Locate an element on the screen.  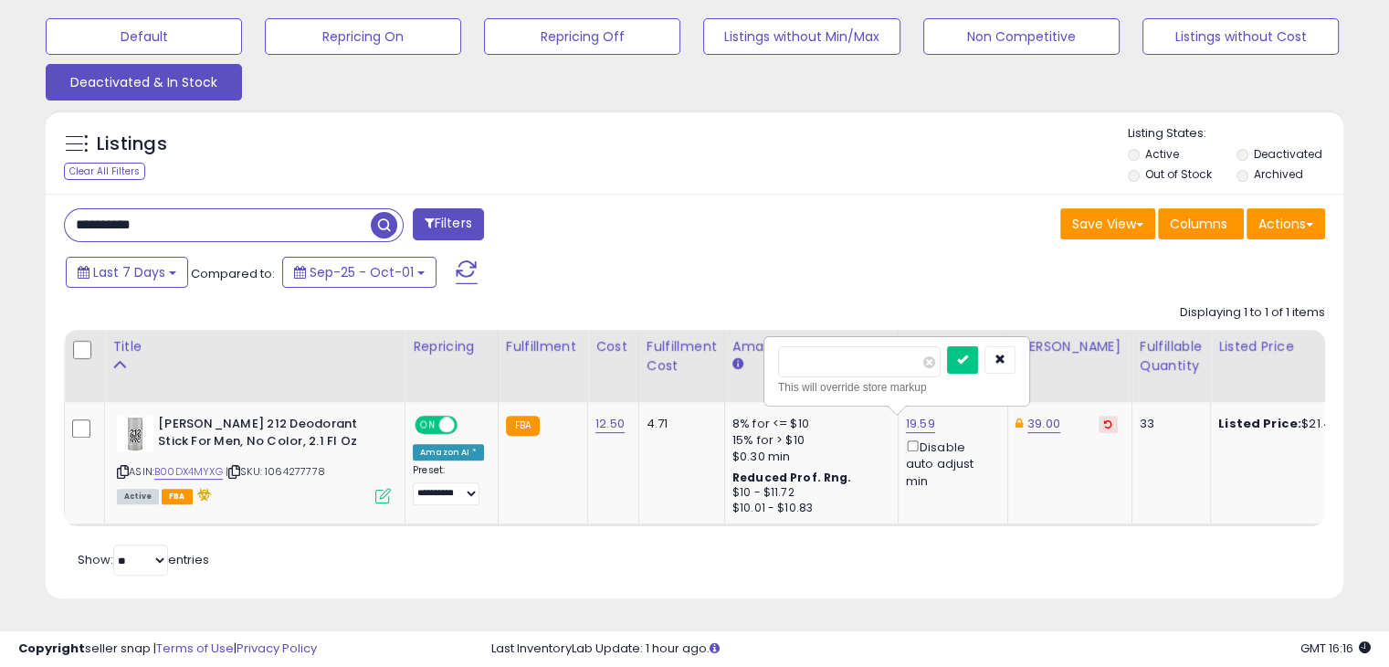
button: Non Competitive is located at coordinates (1021, 37).